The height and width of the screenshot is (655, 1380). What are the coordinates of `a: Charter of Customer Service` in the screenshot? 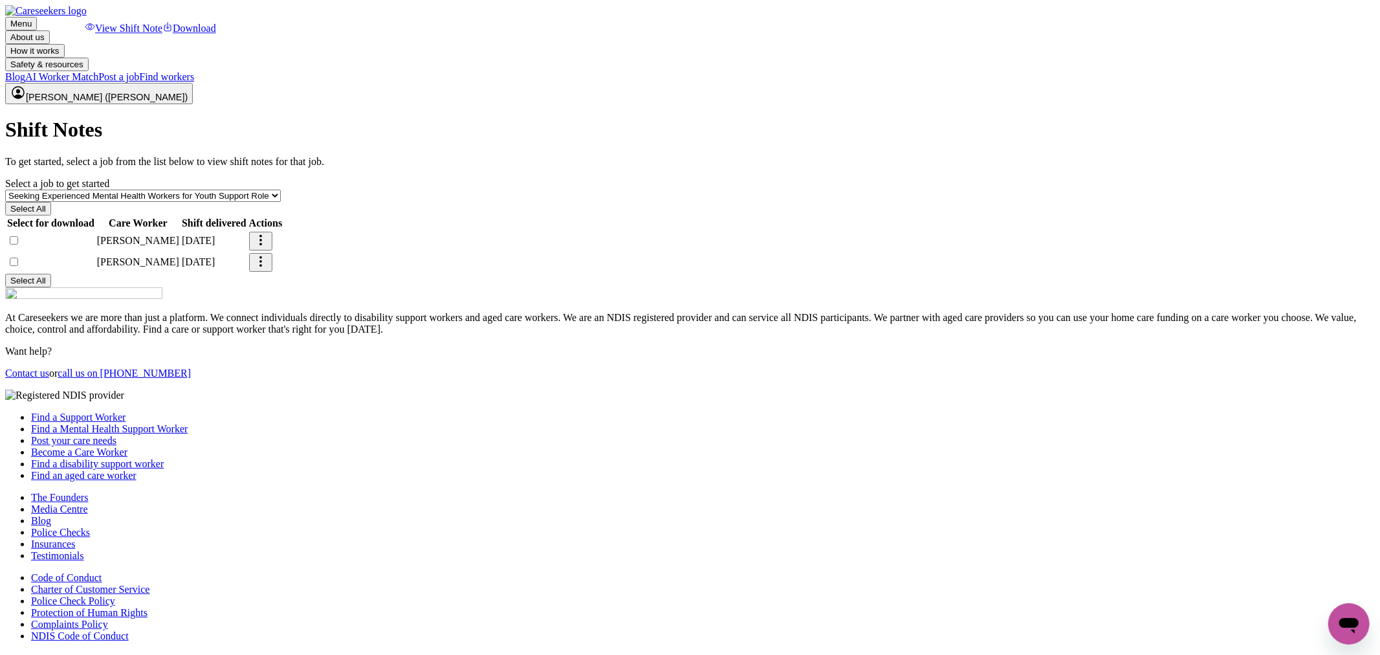 It's located at (91, 589).